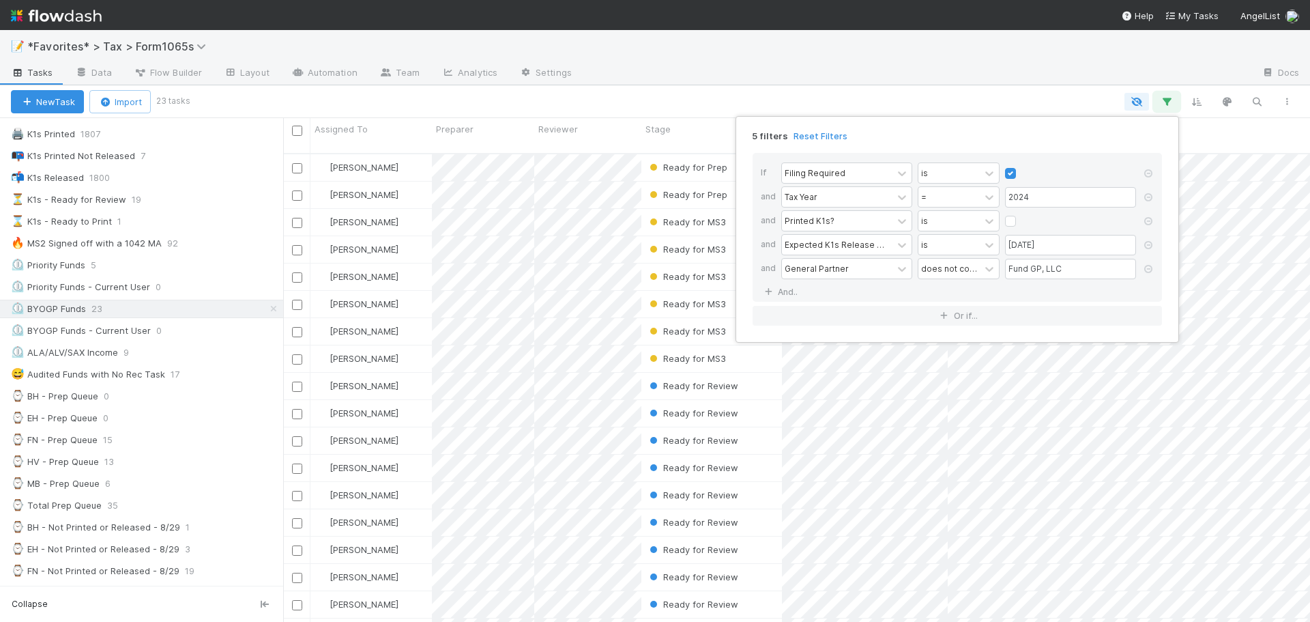  I want to click on div: Expected K1s Release Date, so click(837, 244).